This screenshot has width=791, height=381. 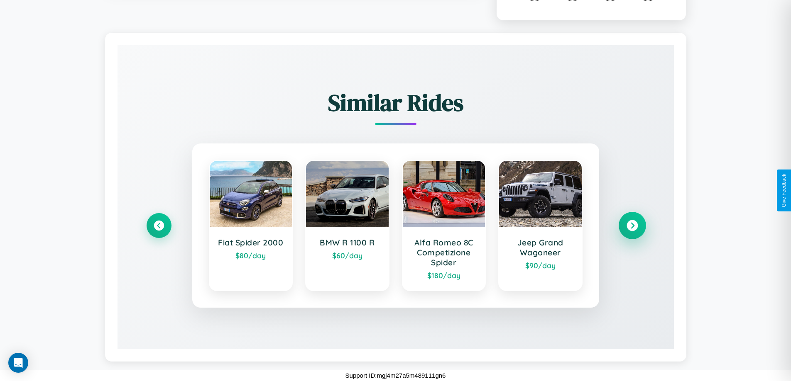 I want to click on div: $ 90 /day, so click(x=540, y=266).